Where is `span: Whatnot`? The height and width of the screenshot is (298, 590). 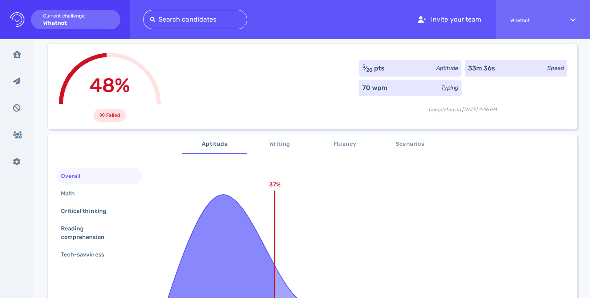
span: Whatnot is located at coordinates (533, 20).